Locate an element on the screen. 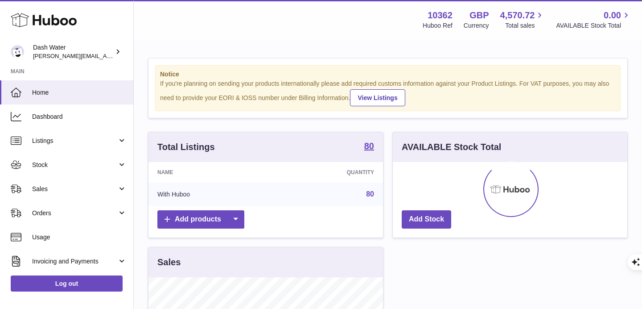 Image resolution: width=642 pixels, height=309 pixels. strong: GBP is located at coordinates (479, 15).